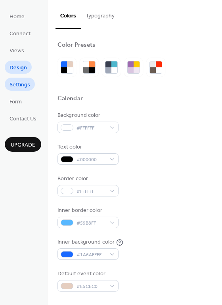  I want to click on div: Text color, so click(87, 147).